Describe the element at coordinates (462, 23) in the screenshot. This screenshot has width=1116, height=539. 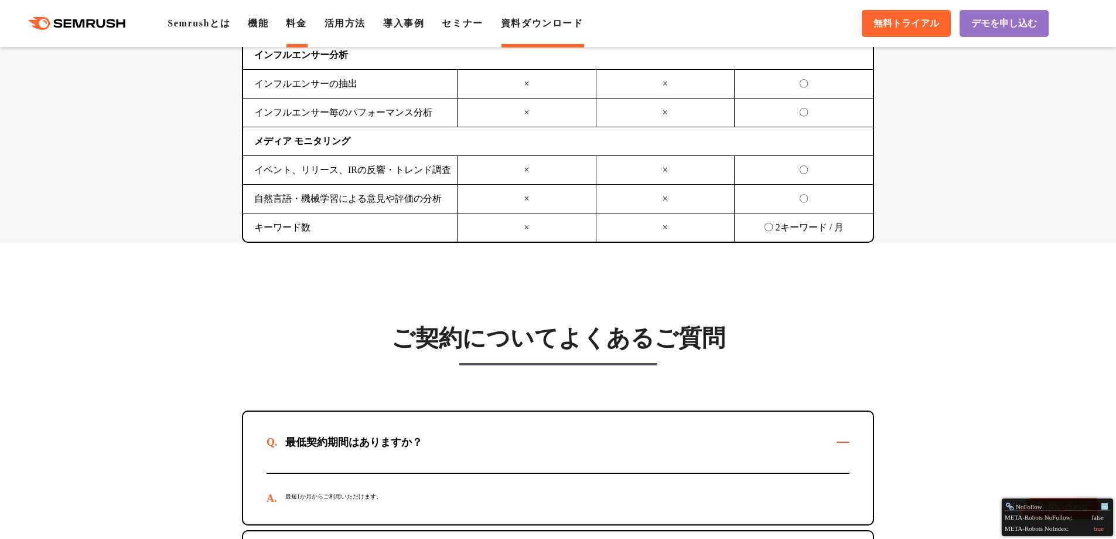
I see `a: セミナー` at that location.